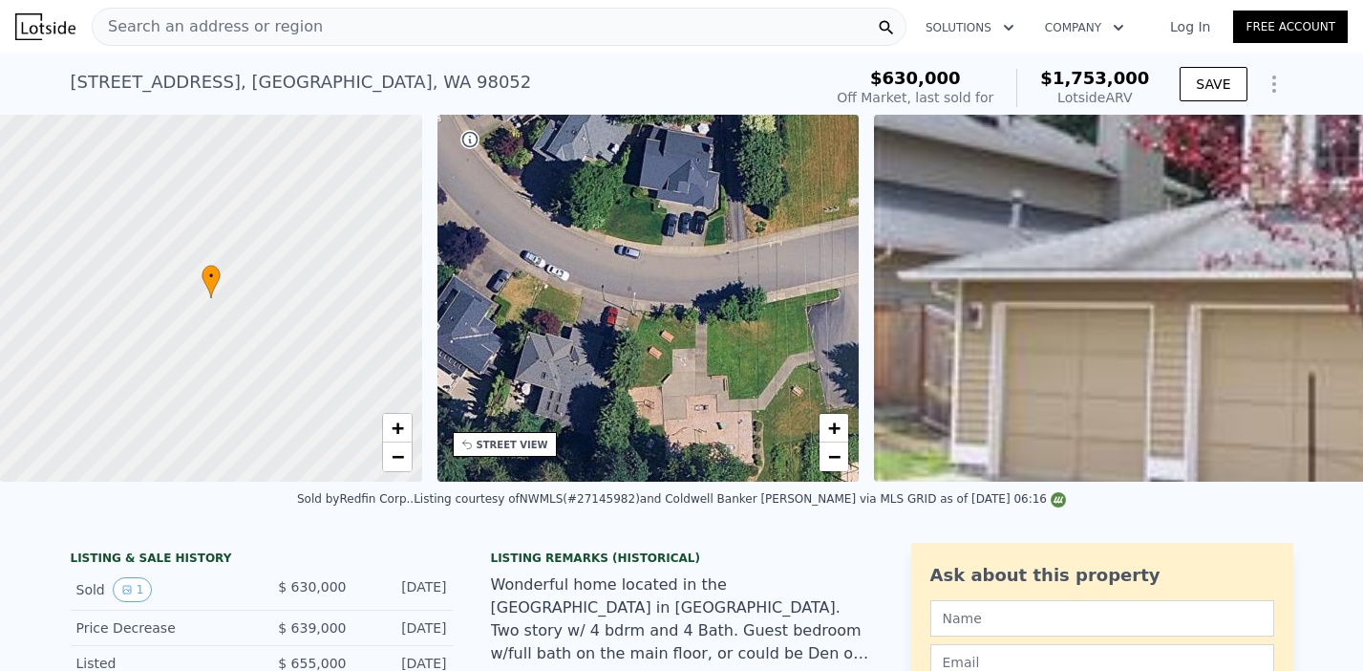  I want to click on button: View historical data, so click(133, 589).